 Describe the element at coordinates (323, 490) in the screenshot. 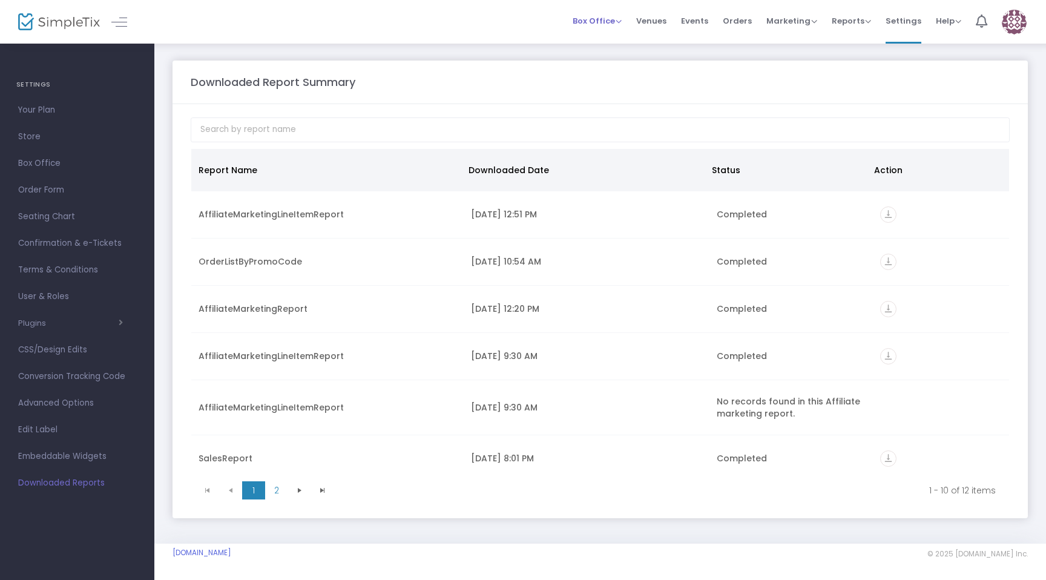

I see `span: Go to the last page` at that location.